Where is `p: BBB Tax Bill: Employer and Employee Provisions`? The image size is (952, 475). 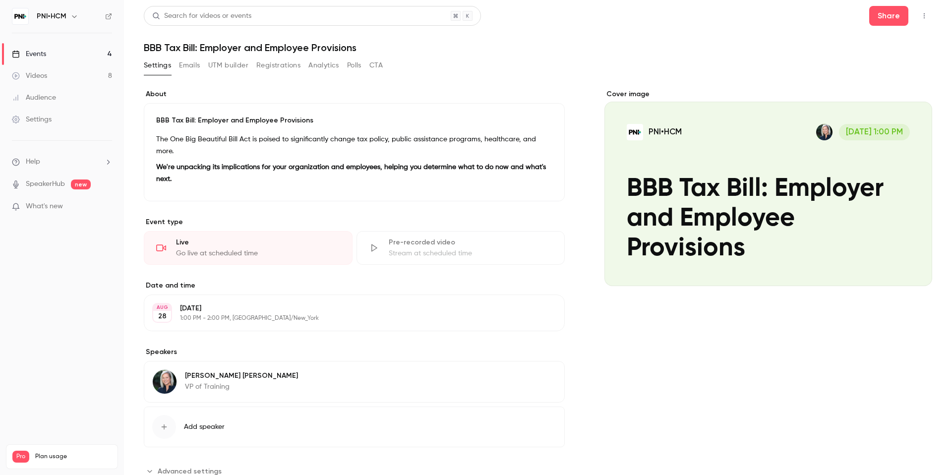 p: BBB Tax Bill: Employer and Employee Provisions is located at coordinates (354, 121).